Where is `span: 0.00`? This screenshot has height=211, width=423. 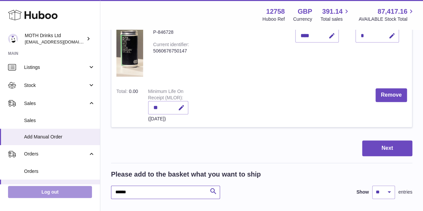 span: 0.00 is located at coordinates (133, 91).